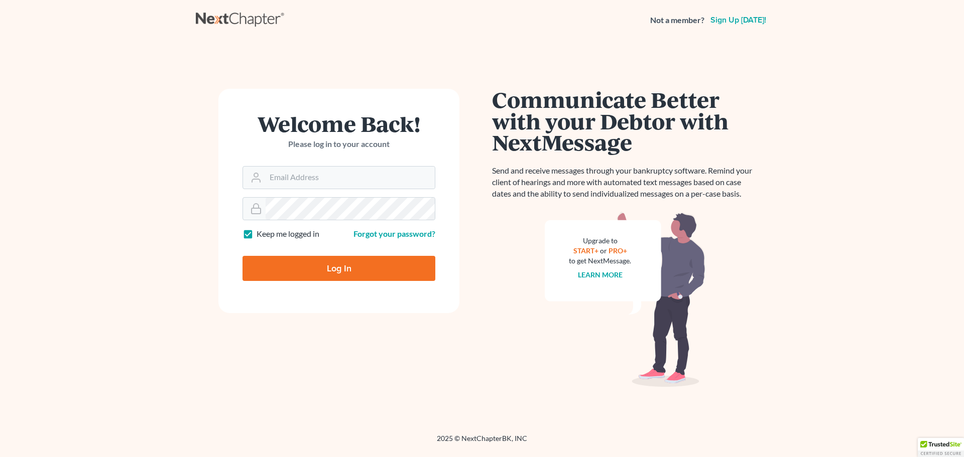  What do you see at coordinates (625, 300) in the screenshot?
I see `img: nextmessage_bg-59042aed3d76b12b5cd301f8e5b87938c9018125f34e5fa2b7a6b67550977c72.svg` at bounding box center [625, 300].